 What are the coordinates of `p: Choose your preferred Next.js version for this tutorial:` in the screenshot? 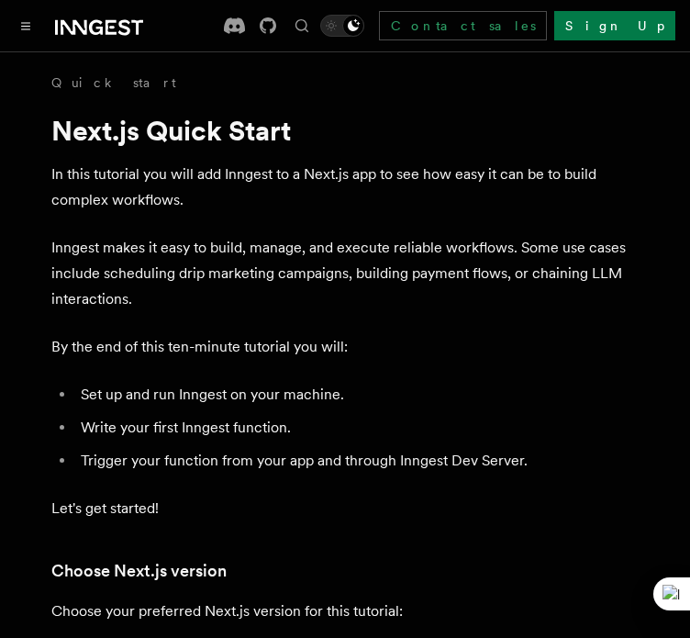 It's located at (345, 611).